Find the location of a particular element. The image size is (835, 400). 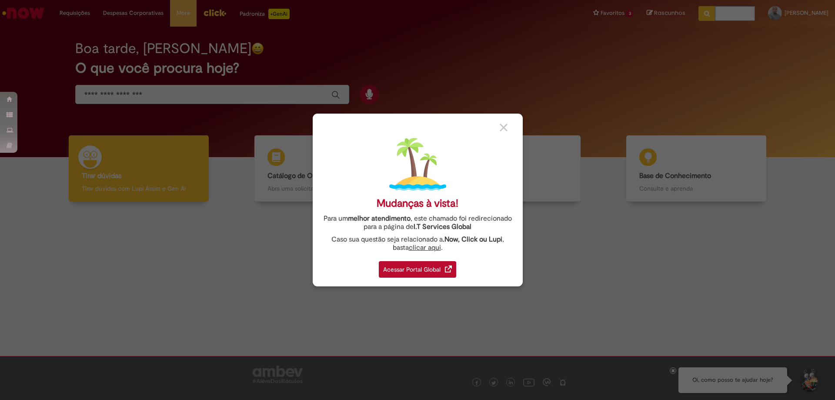

strong: .Now, Click ou Lupi is located at coordinates (472, 239).